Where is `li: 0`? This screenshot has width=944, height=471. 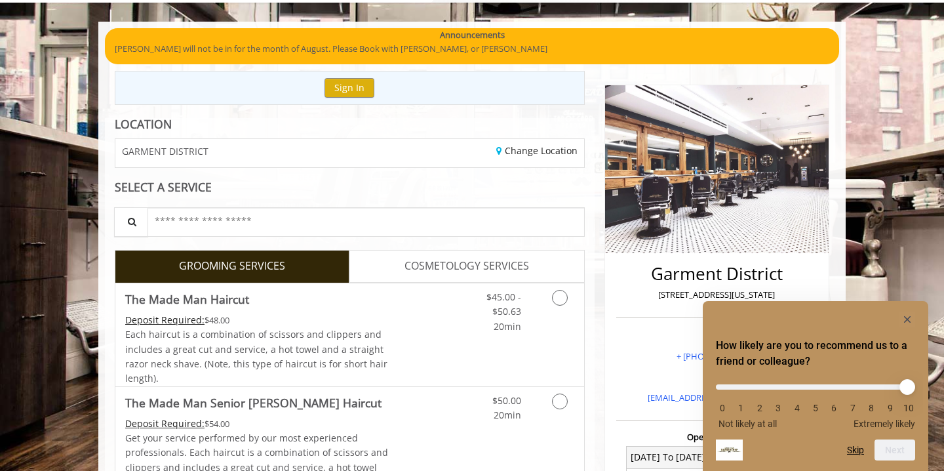 li: 0 is located at coordinates (722, 408).